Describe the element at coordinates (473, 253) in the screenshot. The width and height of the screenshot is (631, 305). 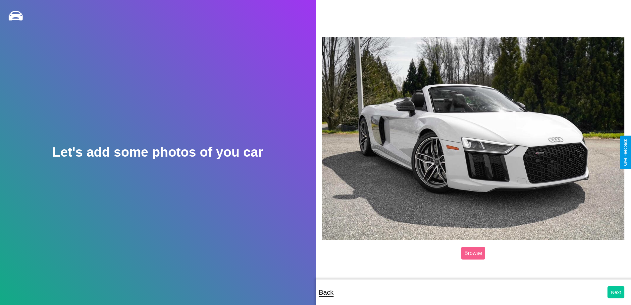
I see `label: Browse` at that location.